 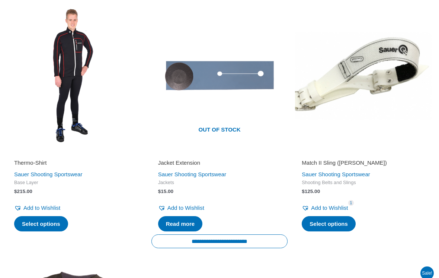 I want to click on bdi: 125.00, so click(x=311, y=191).